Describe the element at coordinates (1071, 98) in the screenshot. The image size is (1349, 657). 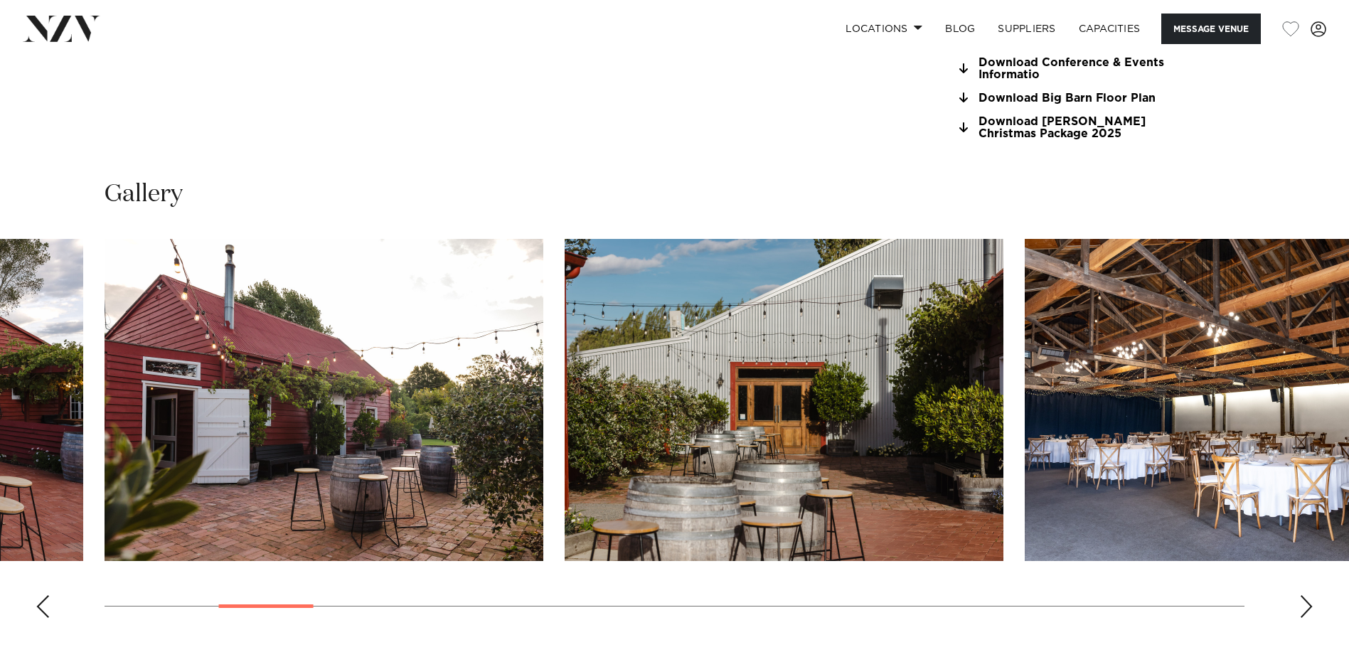
I see `a: Download Big Barn Floor Plan` at that location.